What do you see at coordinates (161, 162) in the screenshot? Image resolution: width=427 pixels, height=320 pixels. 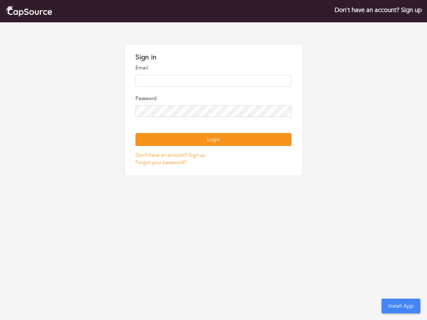 I see `a: Forgot your password?` at bounding box center [161, 162].